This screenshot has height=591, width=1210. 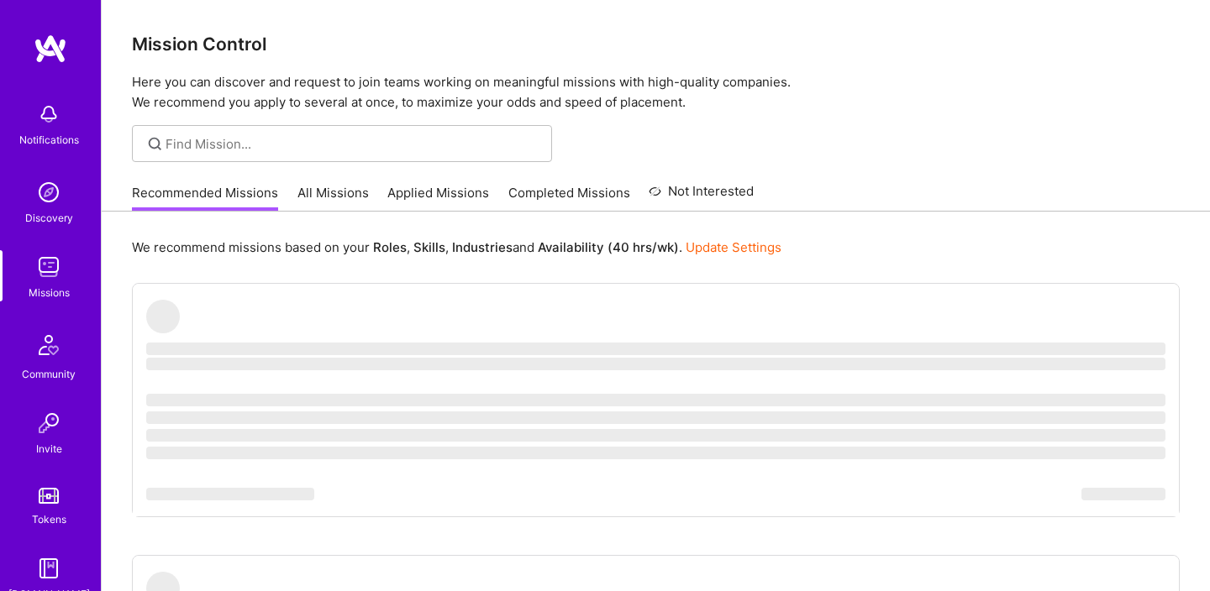 I want to click on b: Industries, so click(x=482, y=247).